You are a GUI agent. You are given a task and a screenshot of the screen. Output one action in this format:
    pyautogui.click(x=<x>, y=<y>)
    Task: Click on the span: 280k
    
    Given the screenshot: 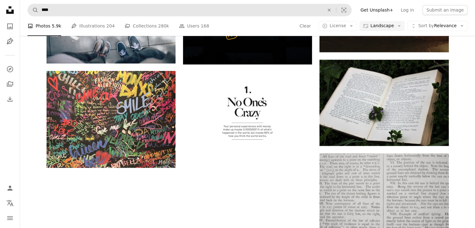 What is the action you would take?
    pyautogui.click(x=163, y=26)
    